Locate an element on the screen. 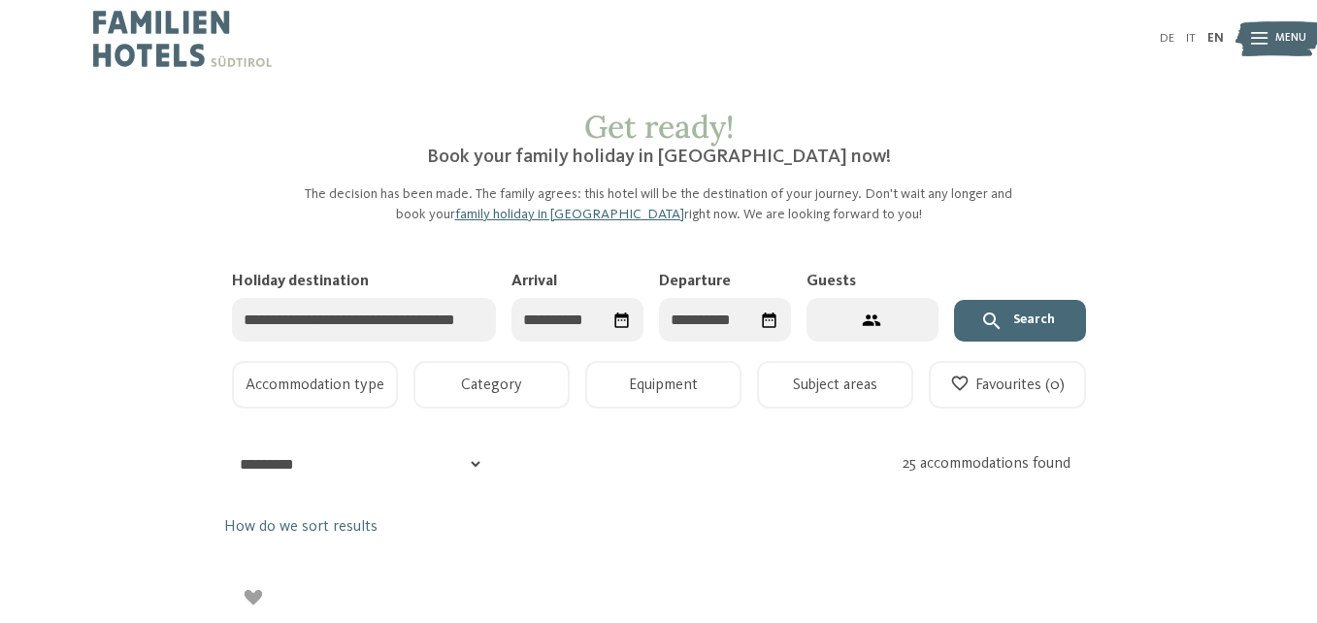 The image size is (1317, 623). a: IT is located at coordinates (1191, 38).